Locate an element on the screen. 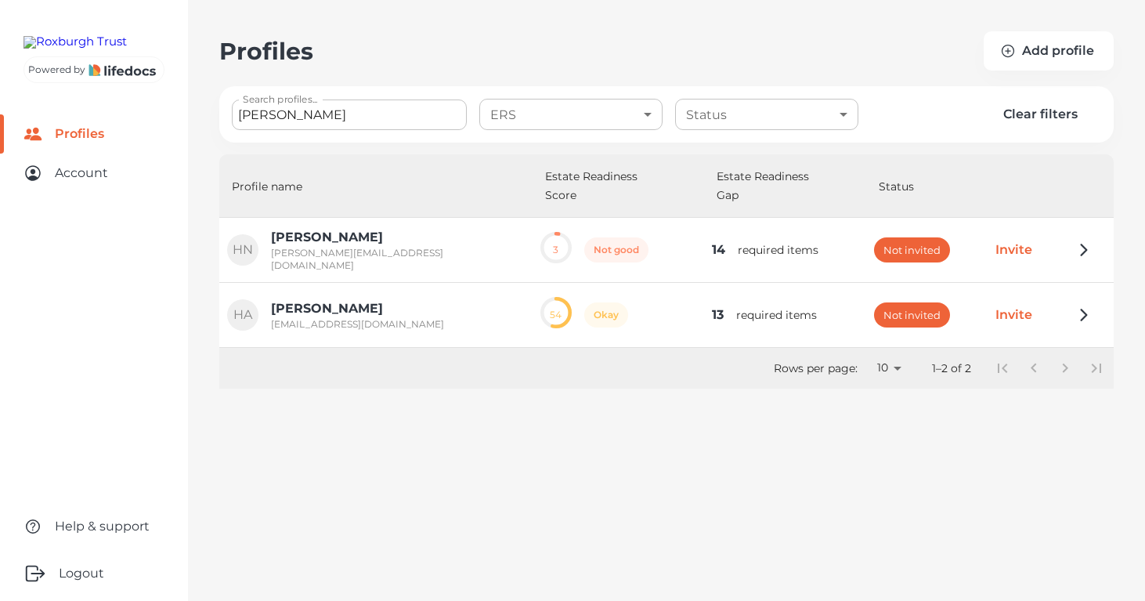 This screenshot has width=1145, height=601. label: Search profiles... is located at coordinates (280, 99).